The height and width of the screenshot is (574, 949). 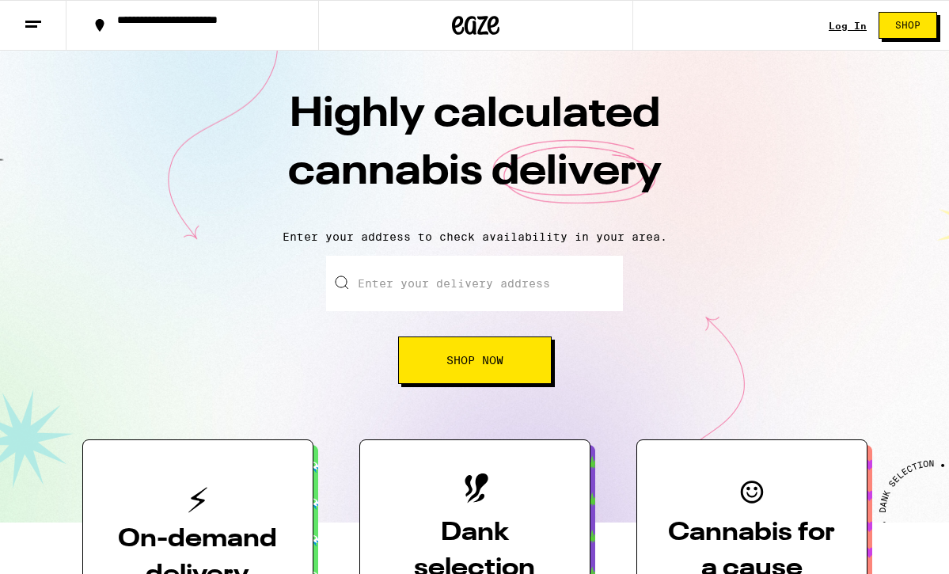 I want to click on span: Shop Now, so click(x=475, y=360).